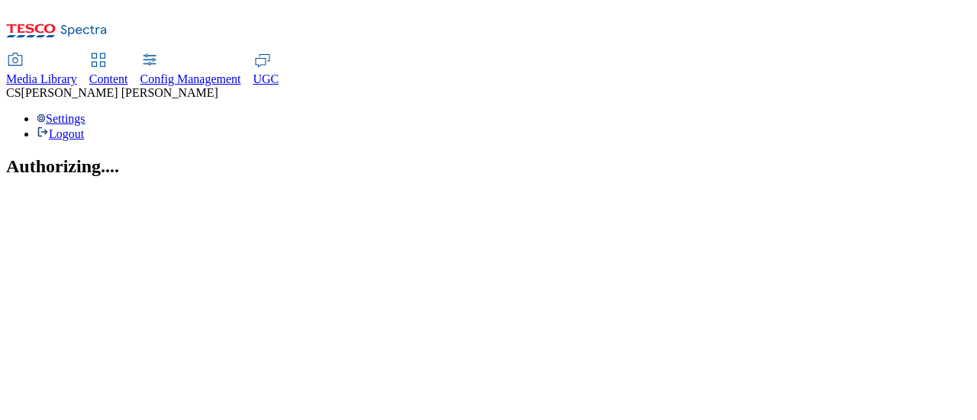 The image size is (977, 420). What do you see at coordinates (266, 70) in the screenshot?
I see `a: UGC` at bounding box center [266, 70].